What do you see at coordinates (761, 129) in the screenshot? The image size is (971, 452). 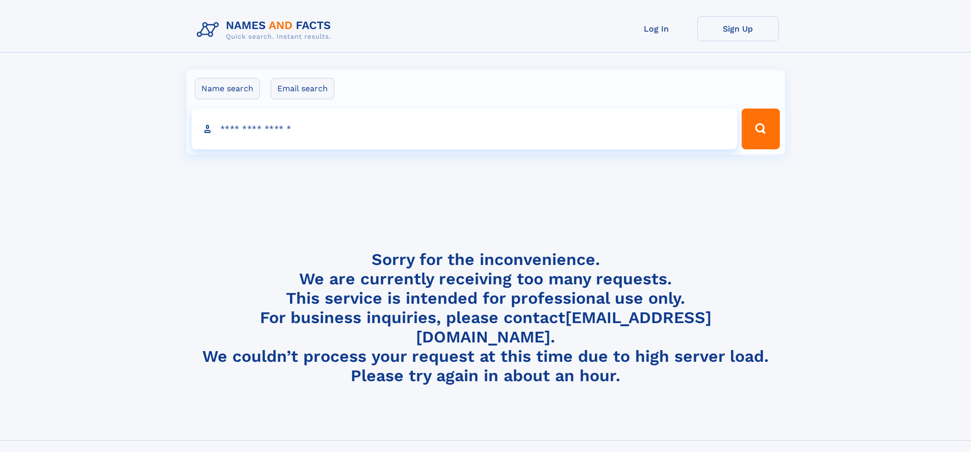 I see `button: Search Button` at bounding box center [761, 129].